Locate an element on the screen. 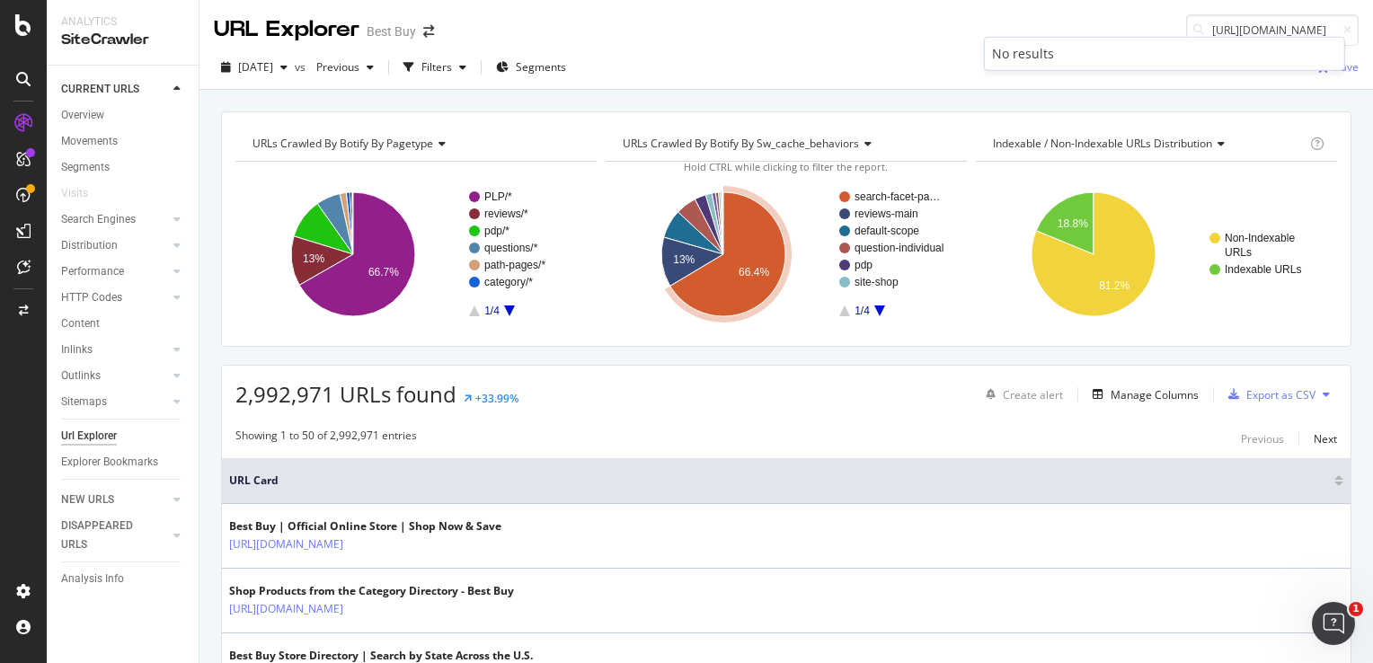  div: Sitemaps is located at coordinates (84, 402).